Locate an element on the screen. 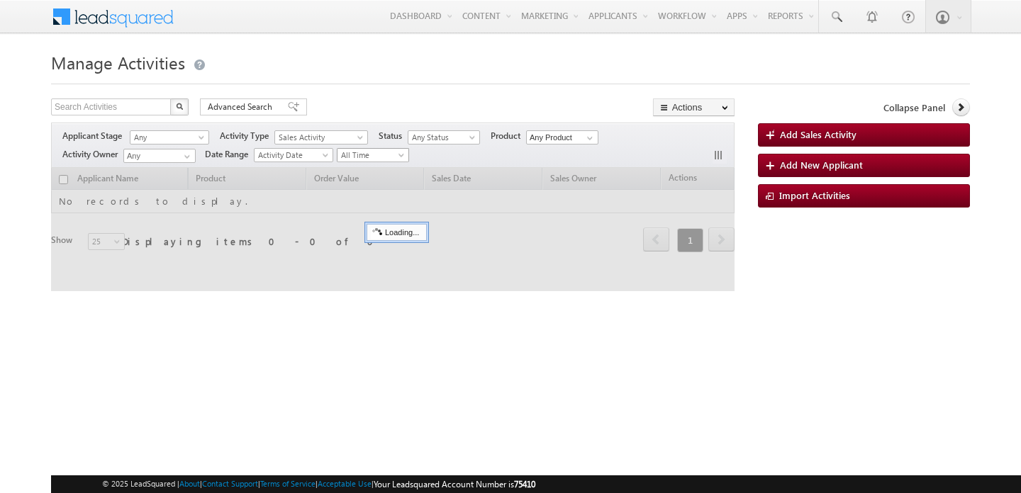  span: Sales Activity is located at coordinates (318, 138).